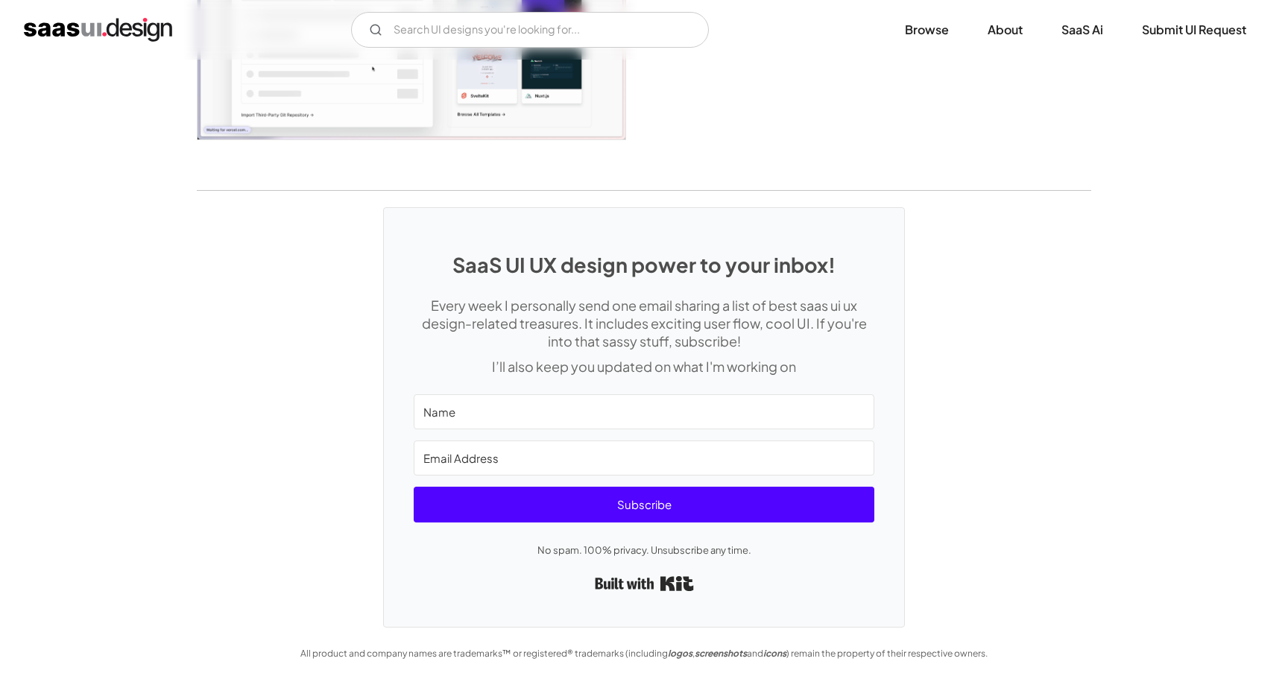 The image size is (1288, 676). I want to click on span: Subscribe, so click(644, 505).